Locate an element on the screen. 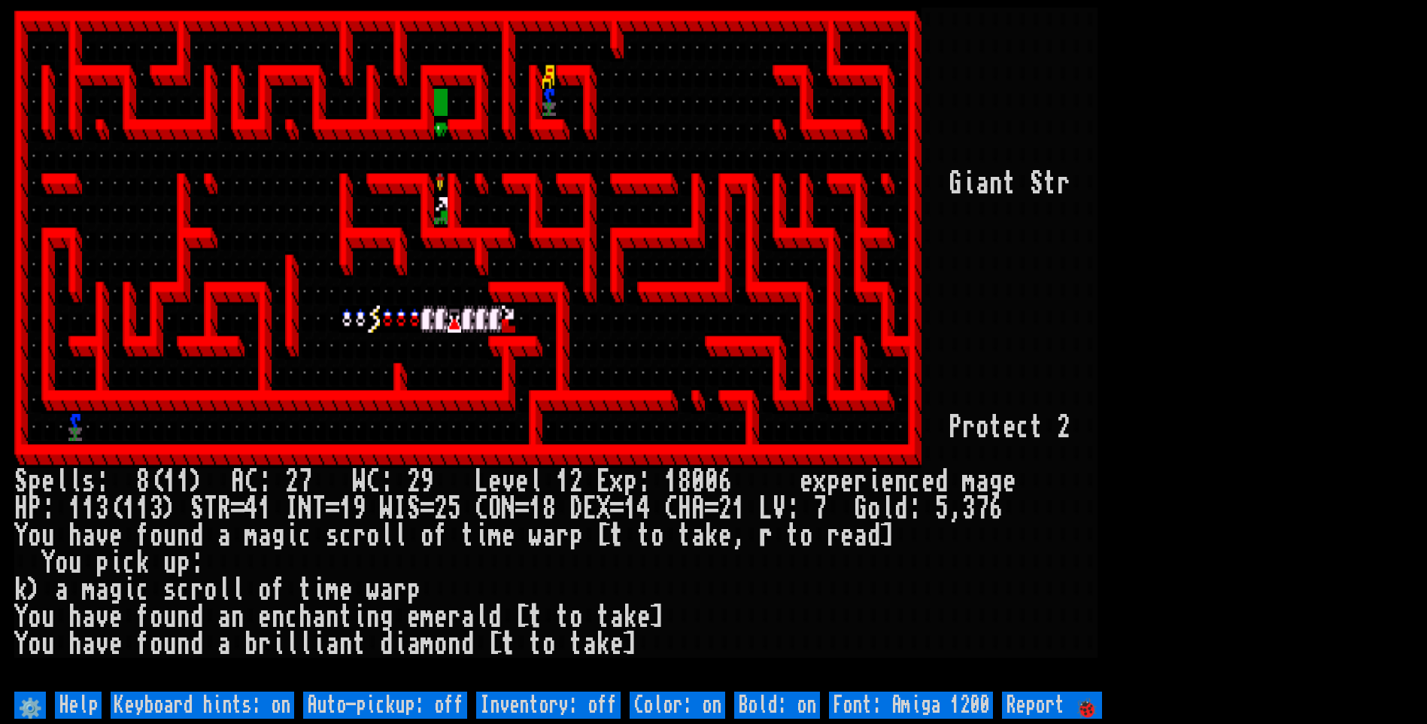 The width and height of the screenshot is (1427, 724). div: W is located at coordinates (387, 509).